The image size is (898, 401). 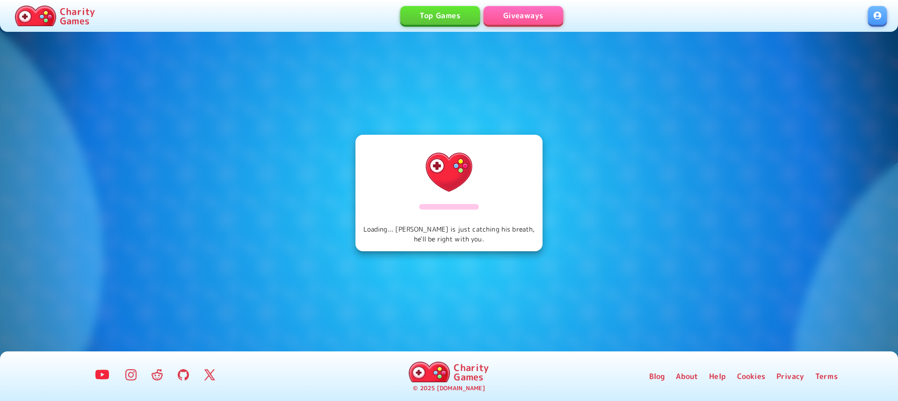 What do you see at coordinates (209, 374) in the screenshot?
I see `img: Twitter Logo` at bounding box center [209, 374].